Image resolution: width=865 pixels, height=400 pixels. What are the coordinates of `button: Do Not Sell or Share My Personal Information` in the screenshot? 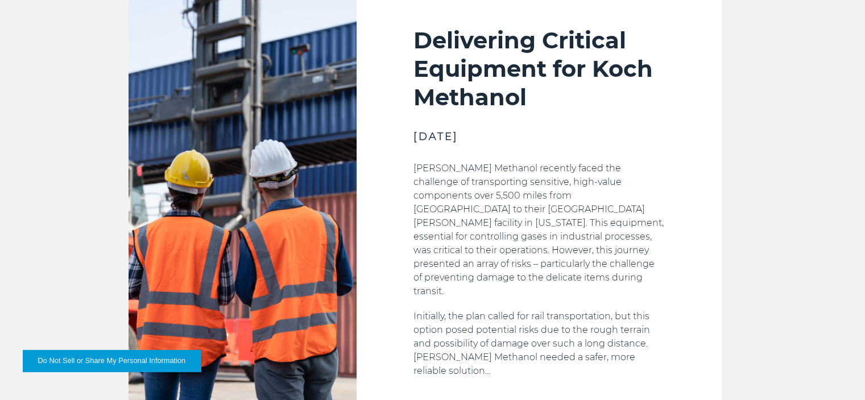 It's located at (111, 361).